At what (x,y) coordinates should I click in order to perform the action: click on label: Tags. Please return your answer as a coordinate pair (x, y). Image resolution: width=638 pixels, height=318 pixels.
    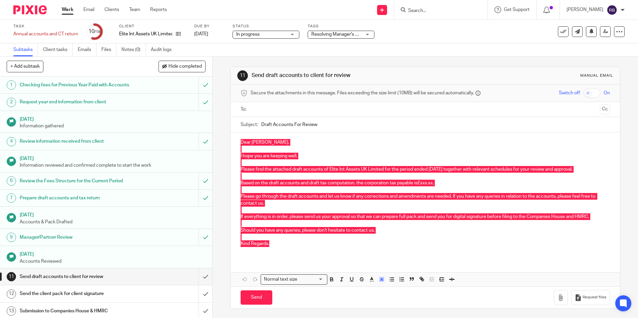
    Looking at the image, I should click on (341, 26).